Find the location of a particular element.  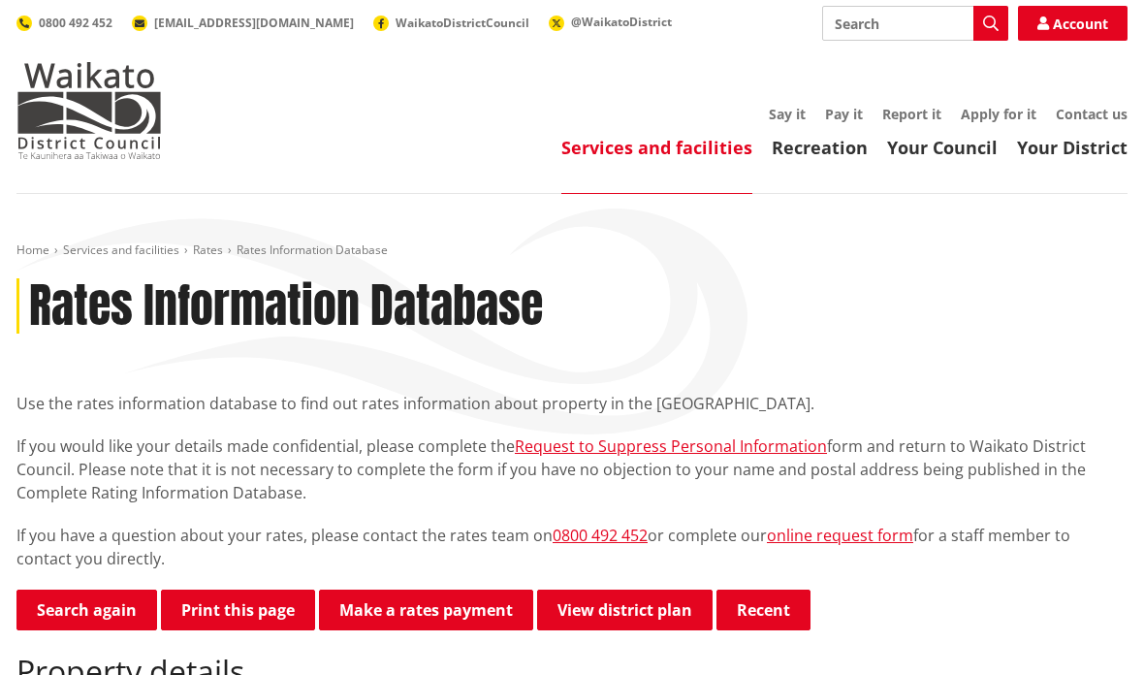

a: Search again is located at coordinates (86, 610).